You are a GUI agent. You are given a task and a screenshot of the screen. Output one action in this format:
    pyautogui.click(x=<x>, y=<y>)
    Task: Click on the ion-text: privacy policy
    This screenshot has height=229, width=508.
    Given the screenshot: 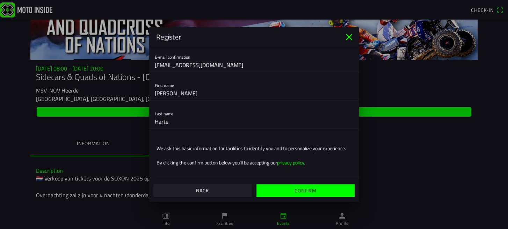 What is the action you would take?
    pyautogui.click(x=290, y=162)
    